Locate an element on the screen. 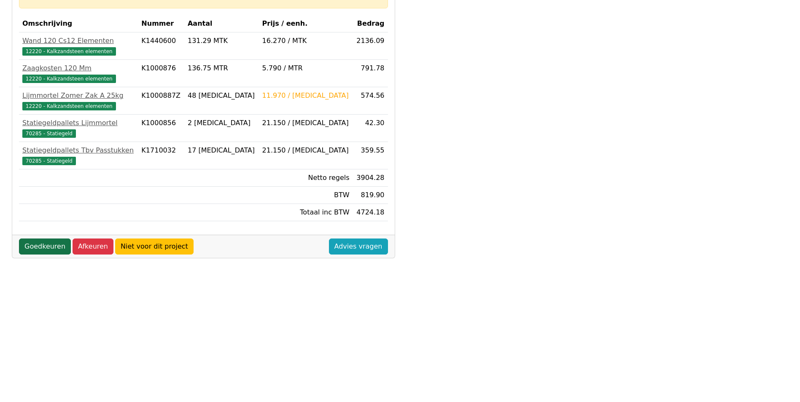  a: Niet voor dit project is located at coordinates (154, 247).